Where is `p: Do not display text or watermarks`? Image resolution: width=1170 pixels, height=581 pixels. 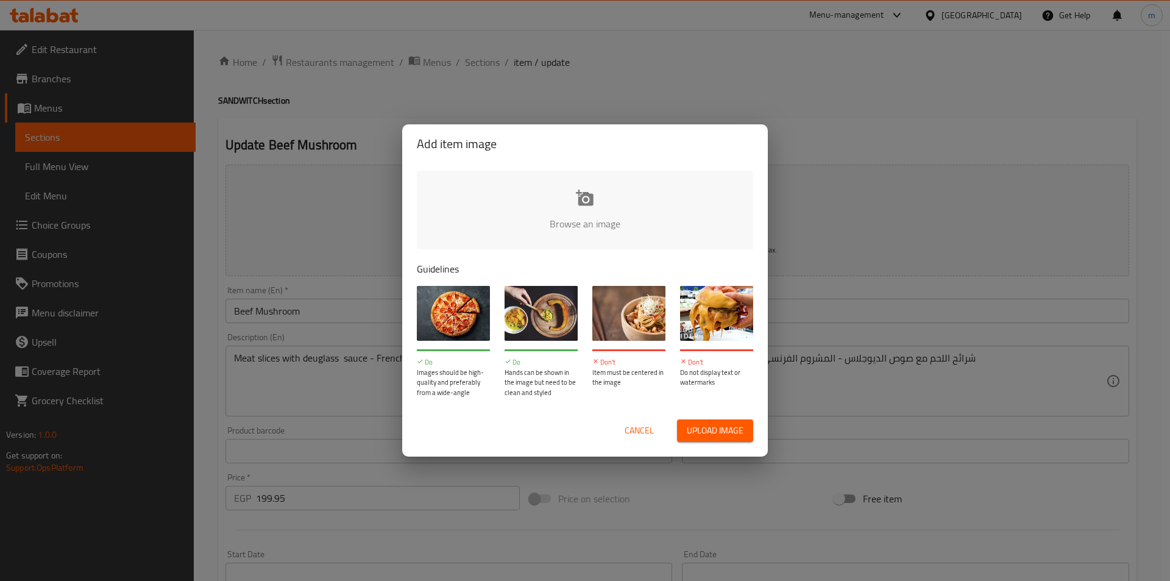 p: Do not display text or watermarks is located at coordinates (717, 377).